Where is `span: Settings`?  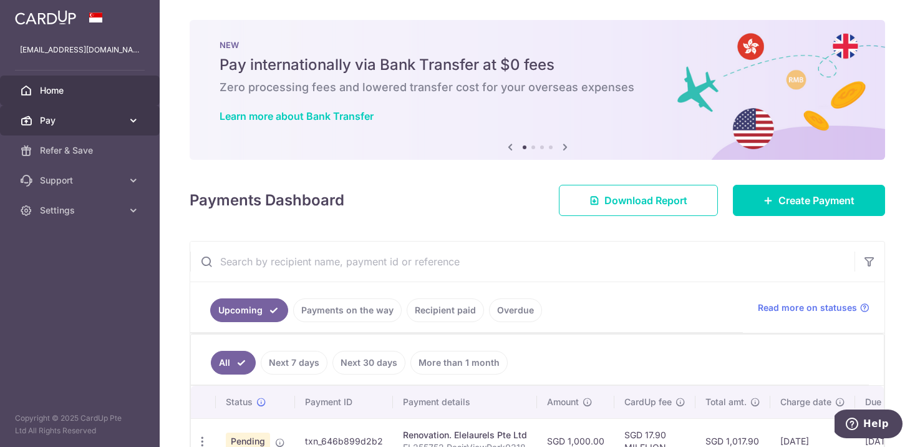 span: Settings is located at coordinates (81, 210).